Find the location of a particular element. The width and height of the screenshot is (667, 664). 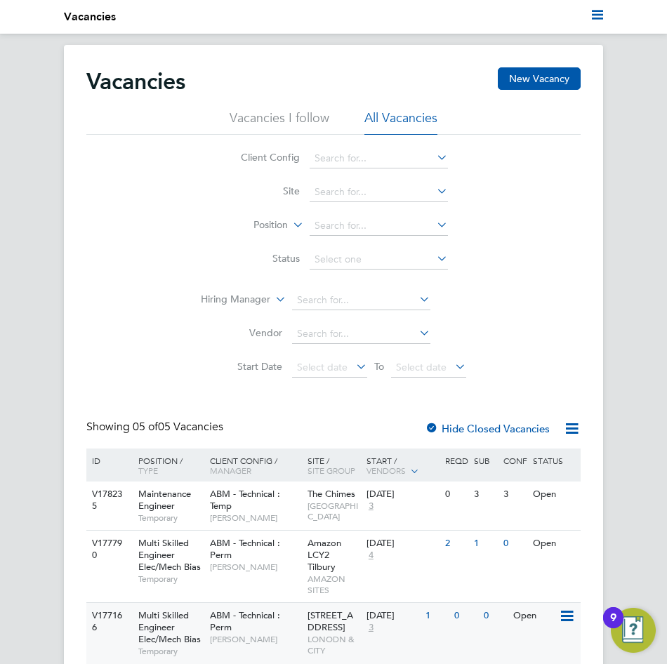

span: The Chimes is located at coordinates (331, 494).